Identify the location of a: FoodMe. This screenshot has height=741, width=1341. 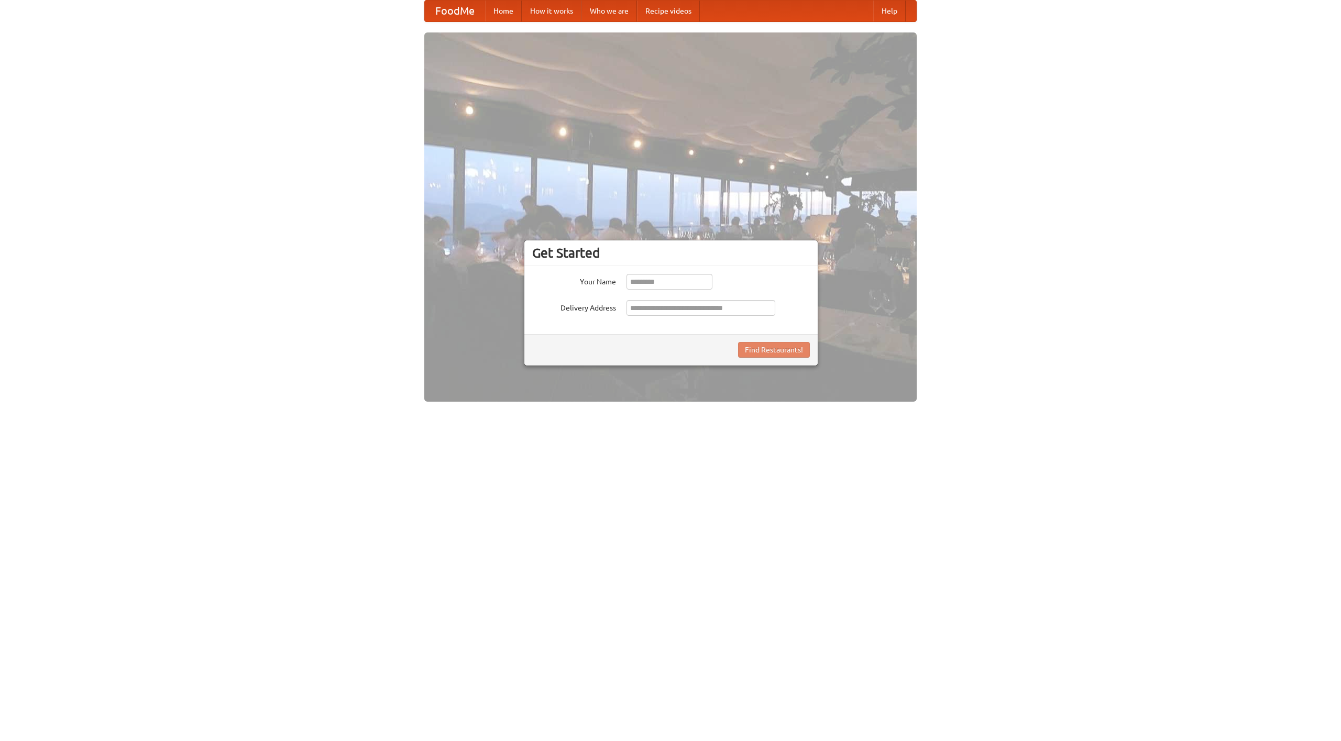
(455, 11).